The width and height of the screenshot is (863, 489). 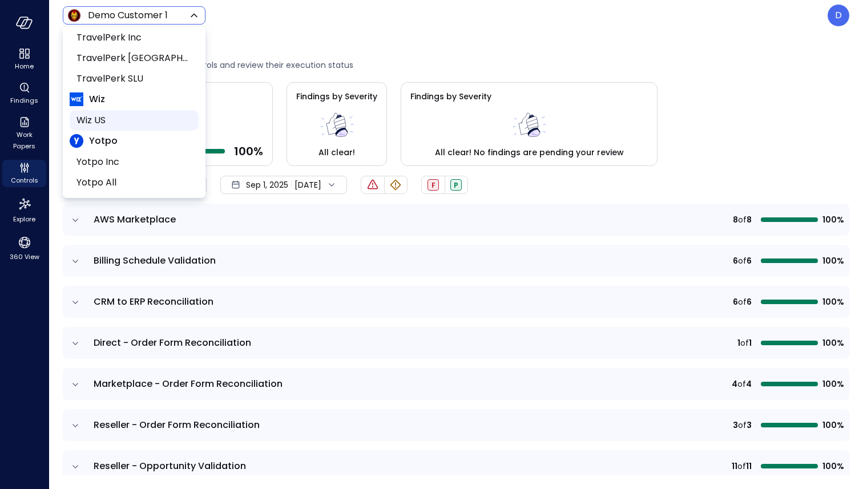 I want to click on span: Wiz, so click(x=97, y=99).